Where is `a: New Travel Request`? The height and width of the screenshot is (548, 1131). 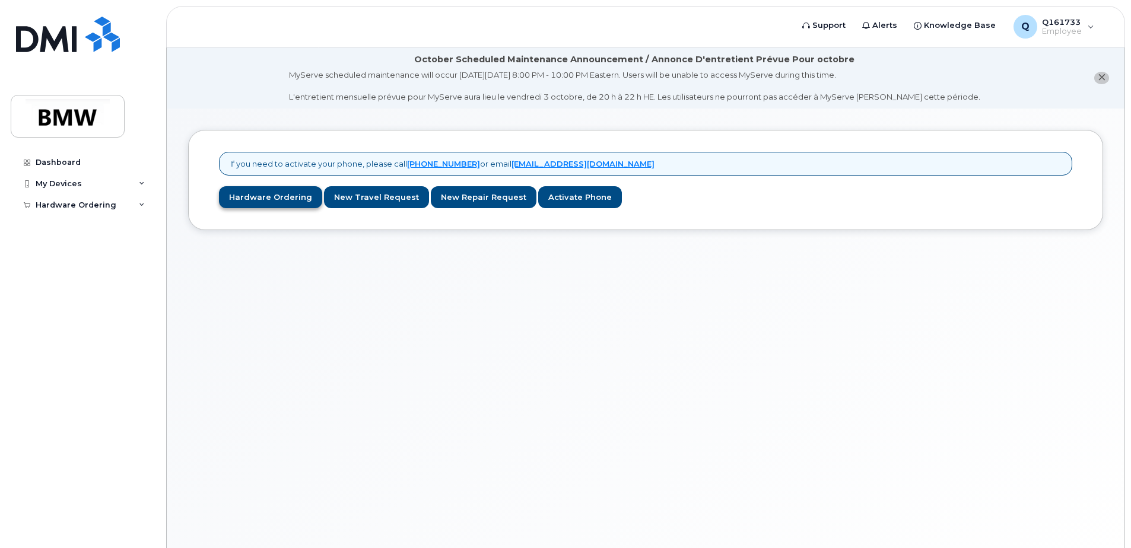 a: New Travel Request is located at coordinates (376, 197).